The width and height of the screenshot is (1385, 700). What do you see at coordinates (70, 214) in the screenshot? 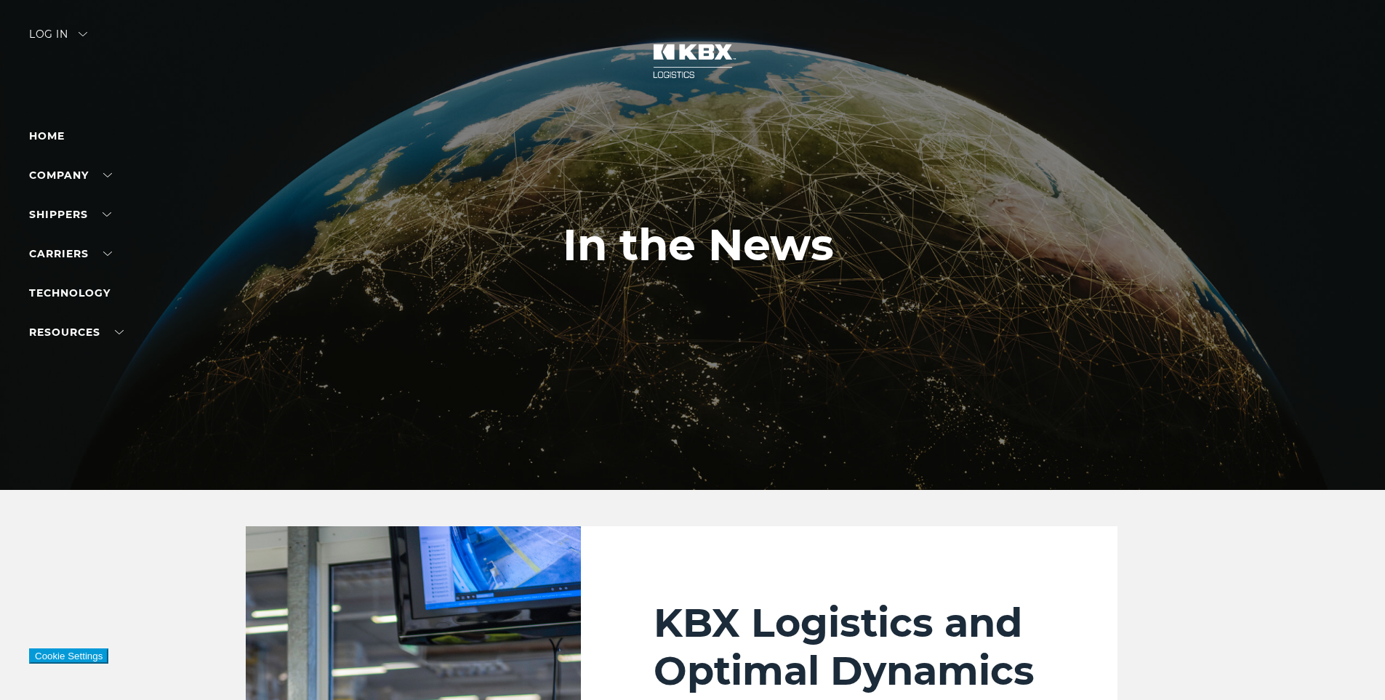
I see `a: SHIPPERS` at bounding box center [70, 214].